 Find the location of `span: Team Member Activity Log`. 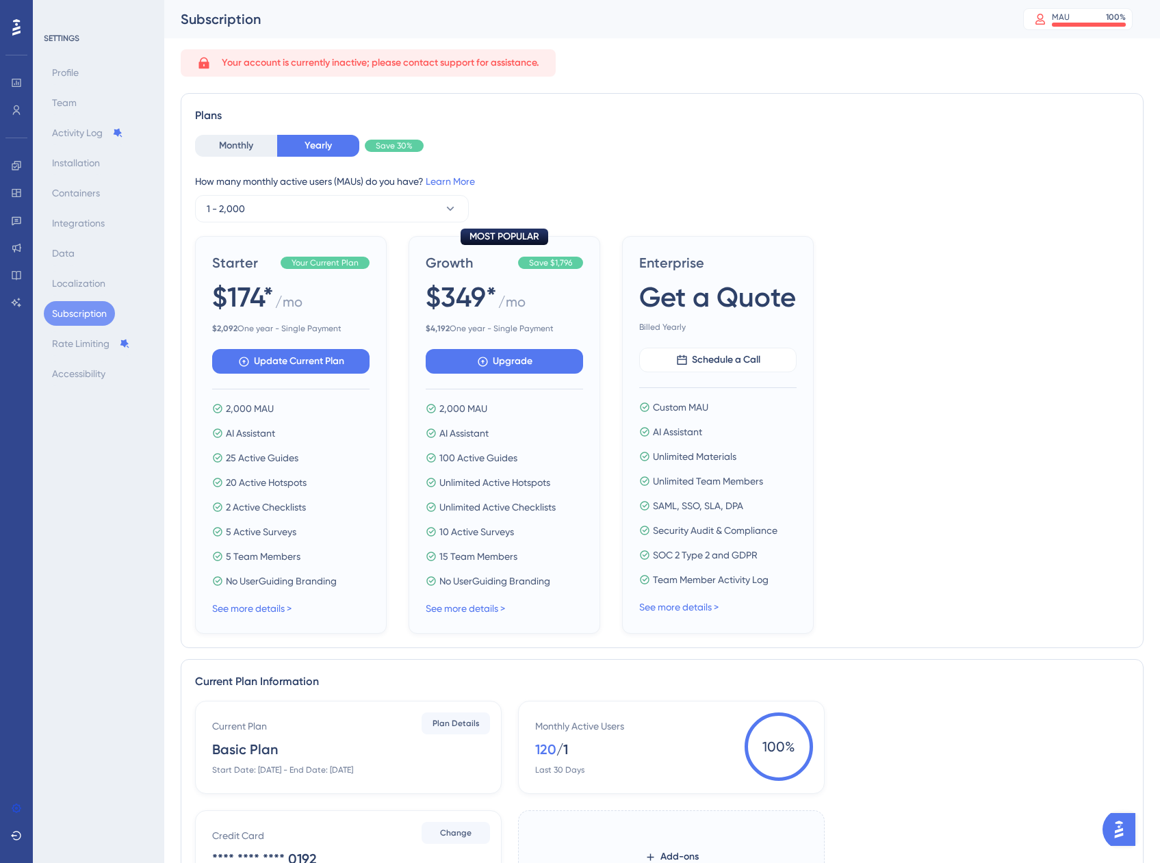

span: Team Member Activity Log is located at coordinates (710, 580).